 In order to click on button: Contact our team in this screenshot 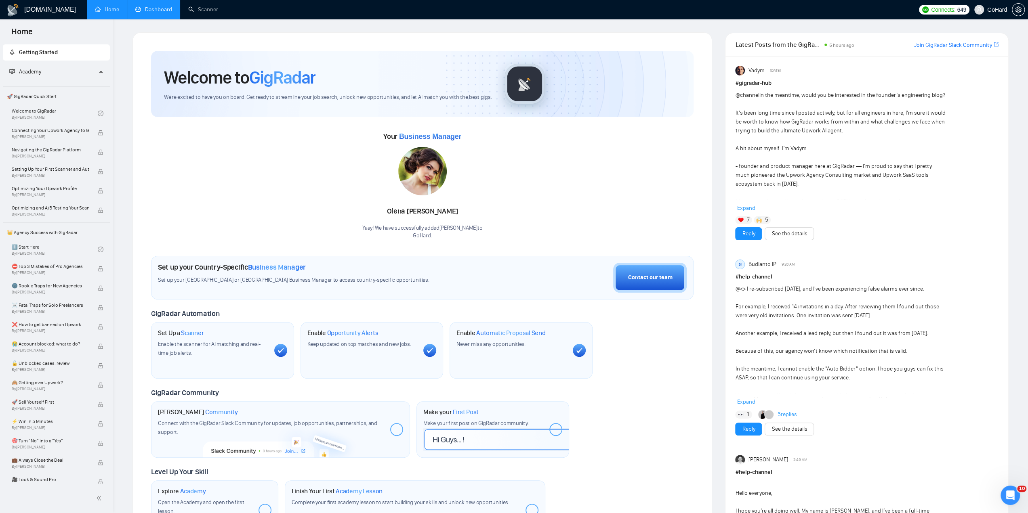, I will do `click(650, 278)`.